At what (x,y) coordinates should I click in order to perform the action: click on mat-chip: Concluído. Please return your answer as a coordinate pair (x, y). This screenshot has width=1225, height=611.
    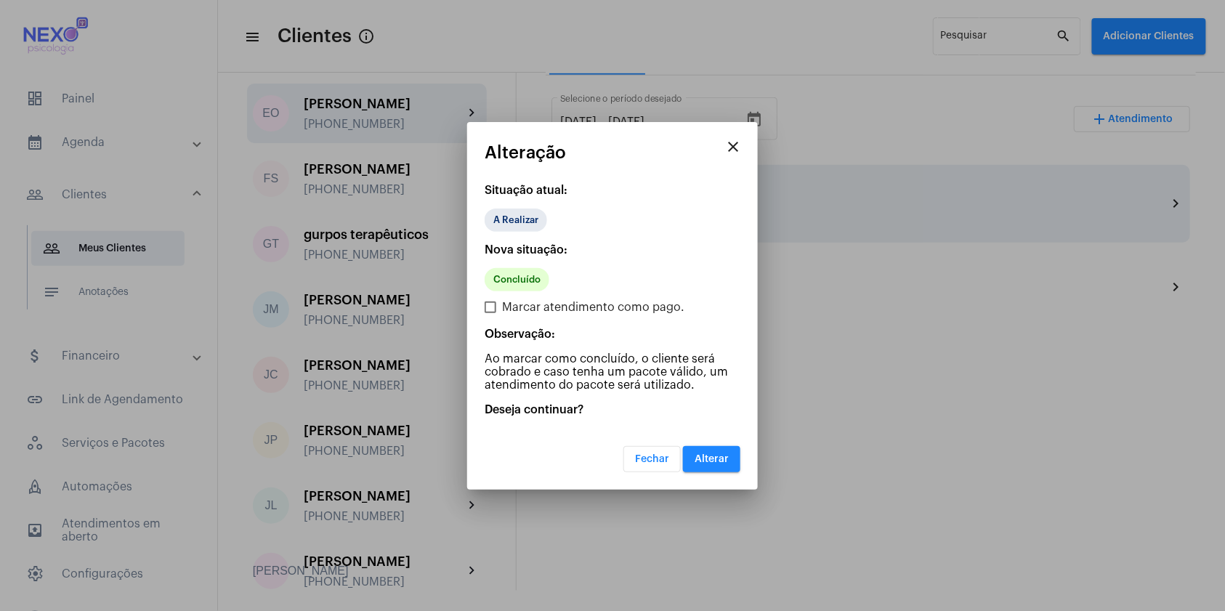
    Looking at the image, I should click on (517, 280).